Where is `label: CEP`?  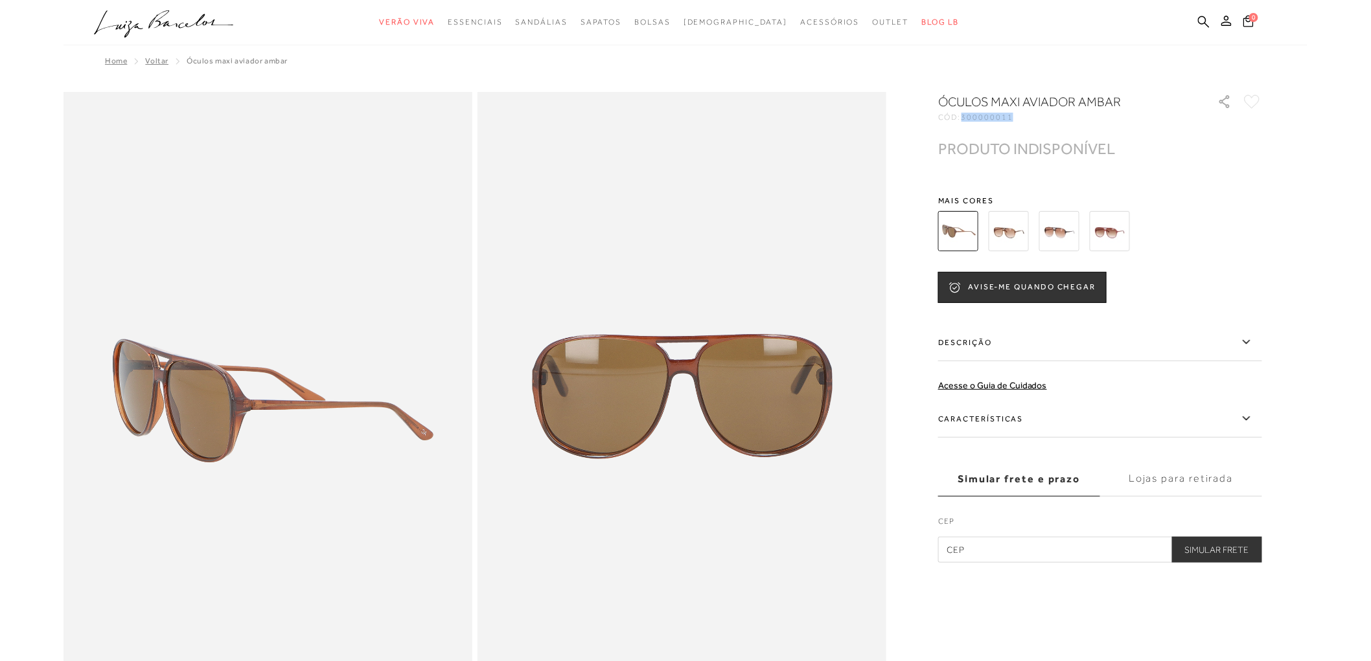 label: CEP is located at coordinates (1100, 525).